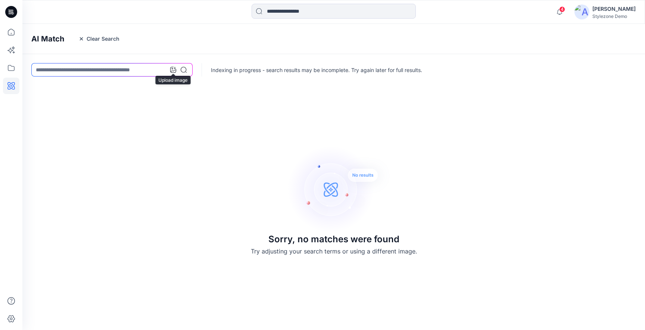 The image size is (645, 330). Describe the element at coordinates (317, 70) in the screenshot. I see `p: Indexing in progress - search results may be incomplete. Try again later for full results.` at that location.